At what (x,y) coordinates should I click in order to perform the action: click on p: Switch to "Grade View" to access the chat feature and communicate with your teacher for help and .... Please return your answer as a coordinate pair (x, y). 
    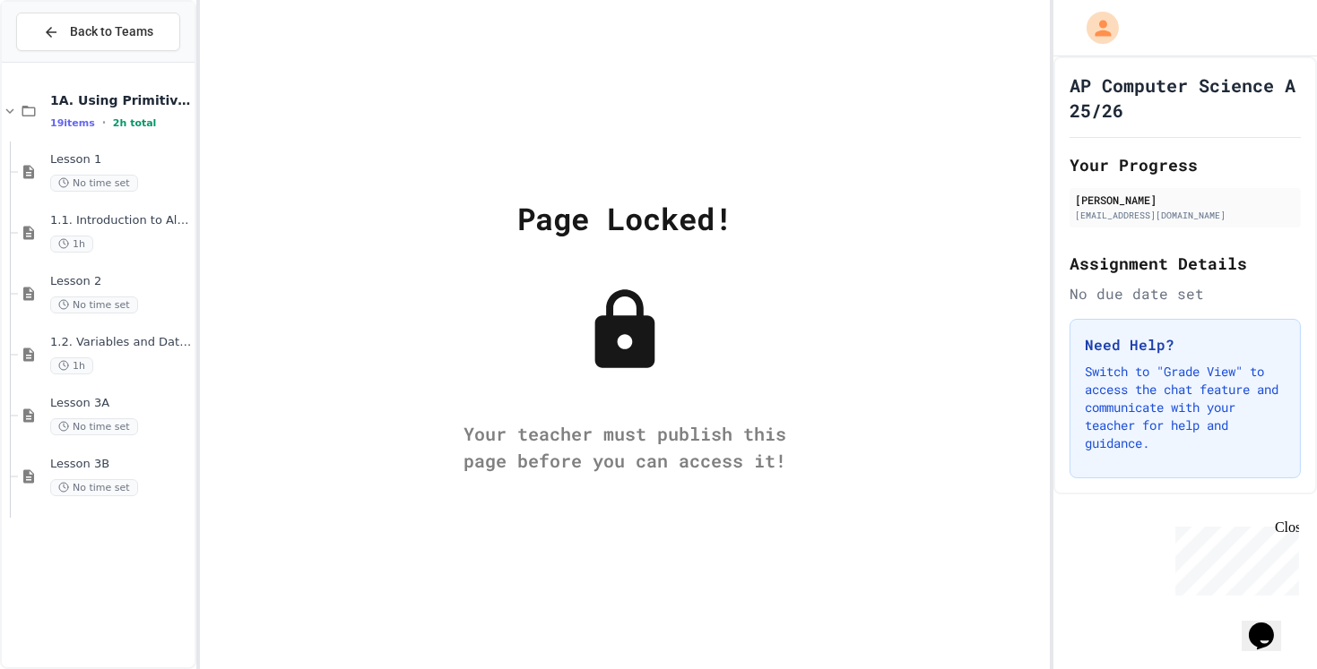
    Looking at the image, I should click on (1185, 408).